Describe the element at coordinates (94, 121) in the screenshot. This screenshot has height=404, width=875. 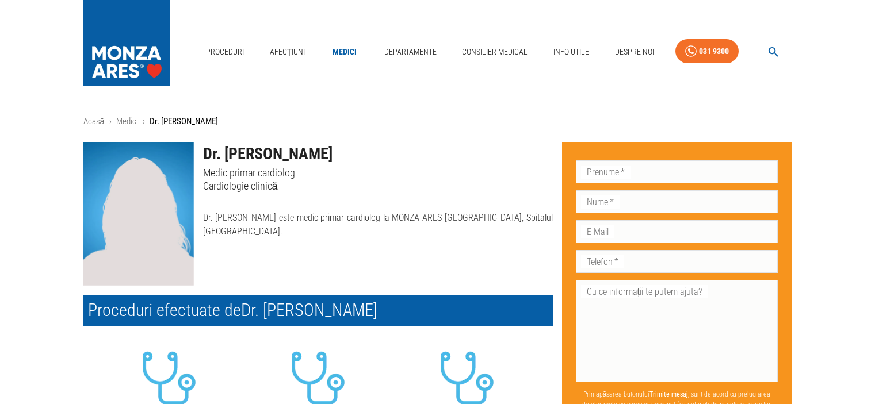
I see `a: Acasă` at that location.